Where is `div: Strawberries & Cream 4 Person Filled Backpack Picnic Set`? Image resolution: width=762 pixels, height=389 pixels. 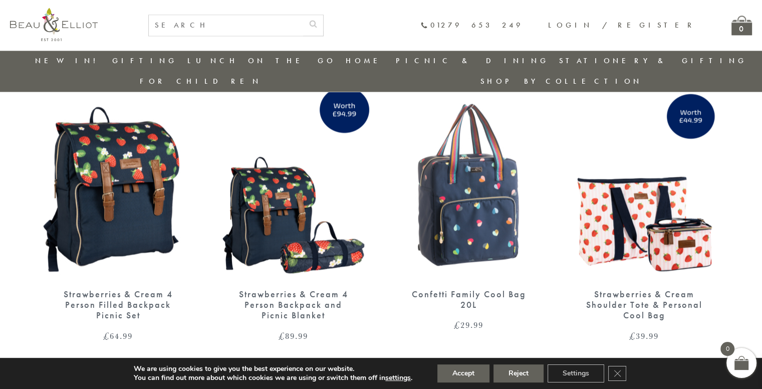
div: Strawberries & Cream 4 Person Filled Backpack Picnic Set is located at coordinates (118, 305).